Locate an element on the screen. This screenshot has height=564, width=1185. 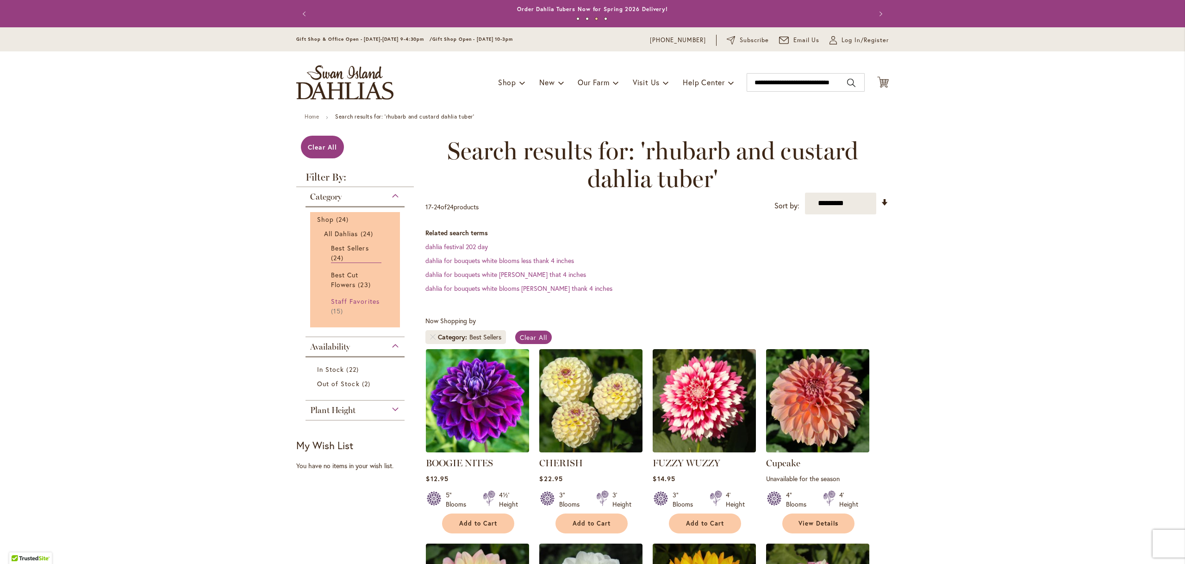
dt: Related search terms is located at coordinates (657, 233).